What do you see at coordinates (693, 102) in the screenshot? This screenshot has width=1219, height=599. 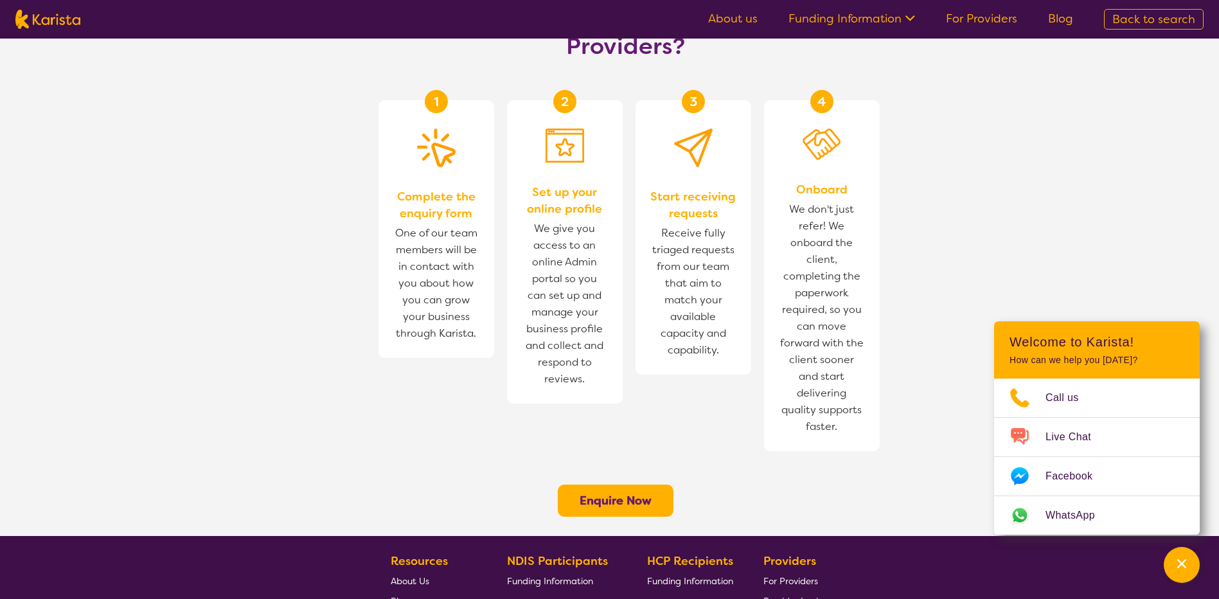 I see `div: 3` at bounding box center [693, 102].